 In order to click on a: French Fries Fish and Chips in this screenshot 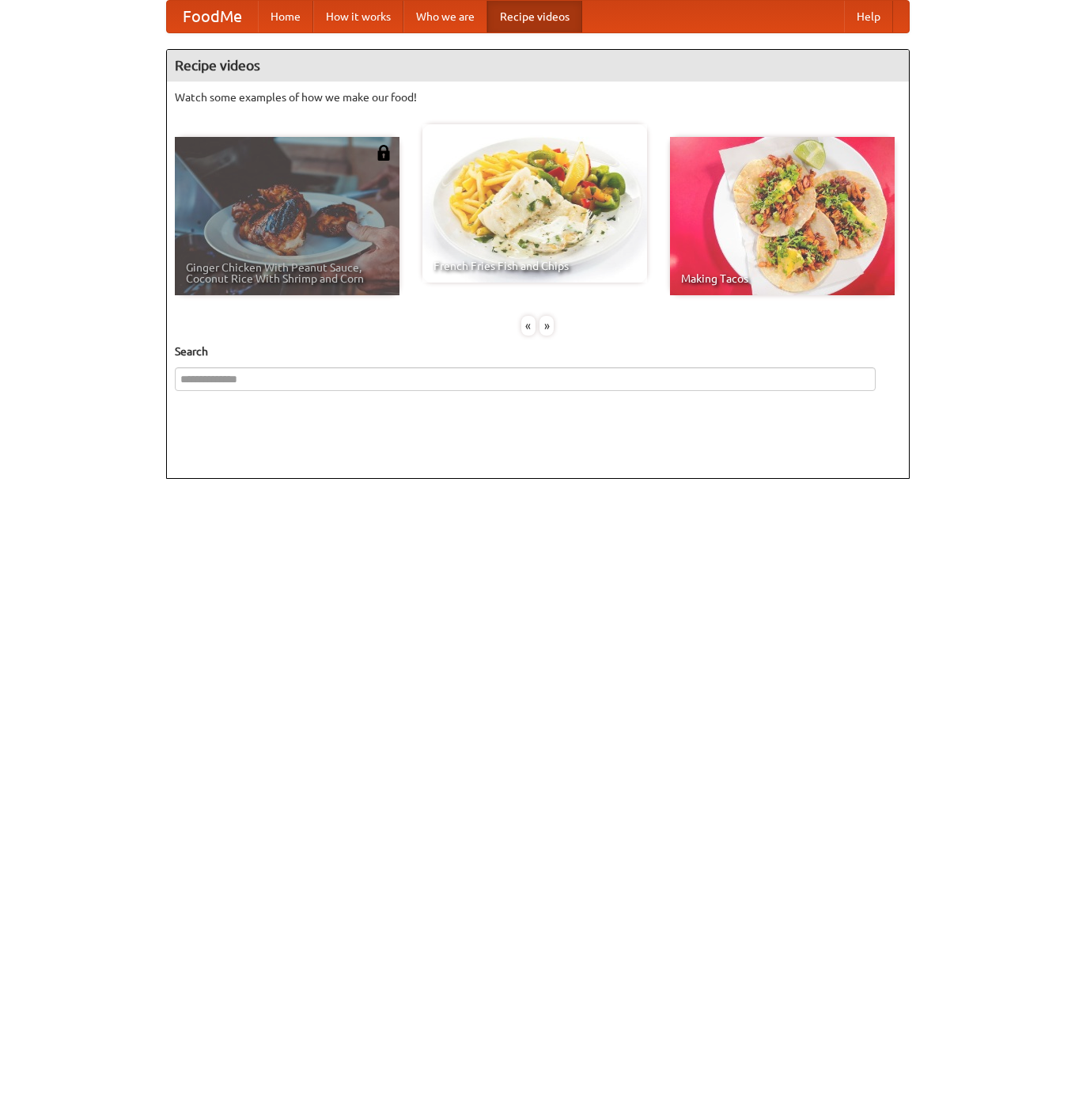, I will do `click(535, 203)`.